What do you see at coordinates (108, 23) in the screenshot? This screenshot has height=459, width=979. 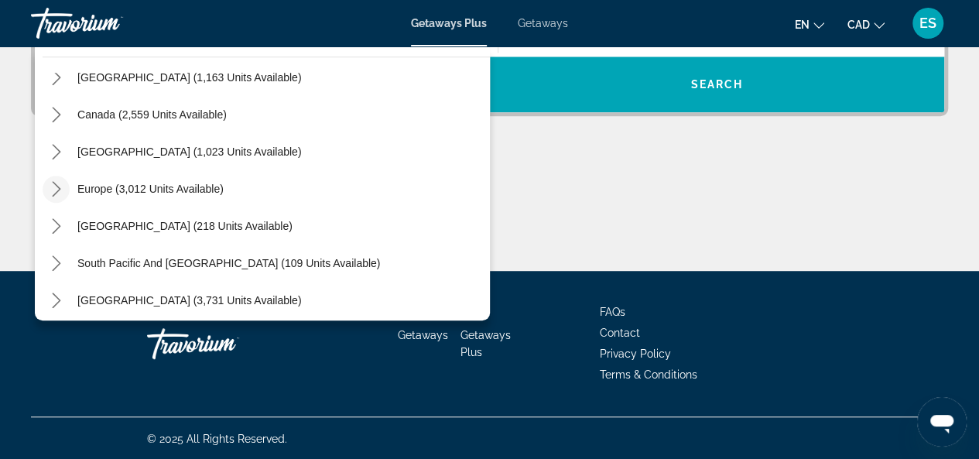 I see `a: Travorium` at bounding box center [108, 23].